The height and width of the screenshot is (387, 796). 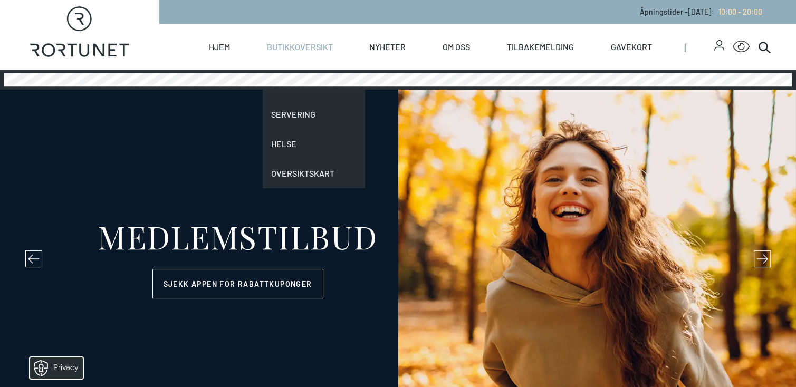 What do you see at coordinates (738, 12) in the screenshot?
I see `a: 10:00 - 20:00` at bounding box center [738, 12].